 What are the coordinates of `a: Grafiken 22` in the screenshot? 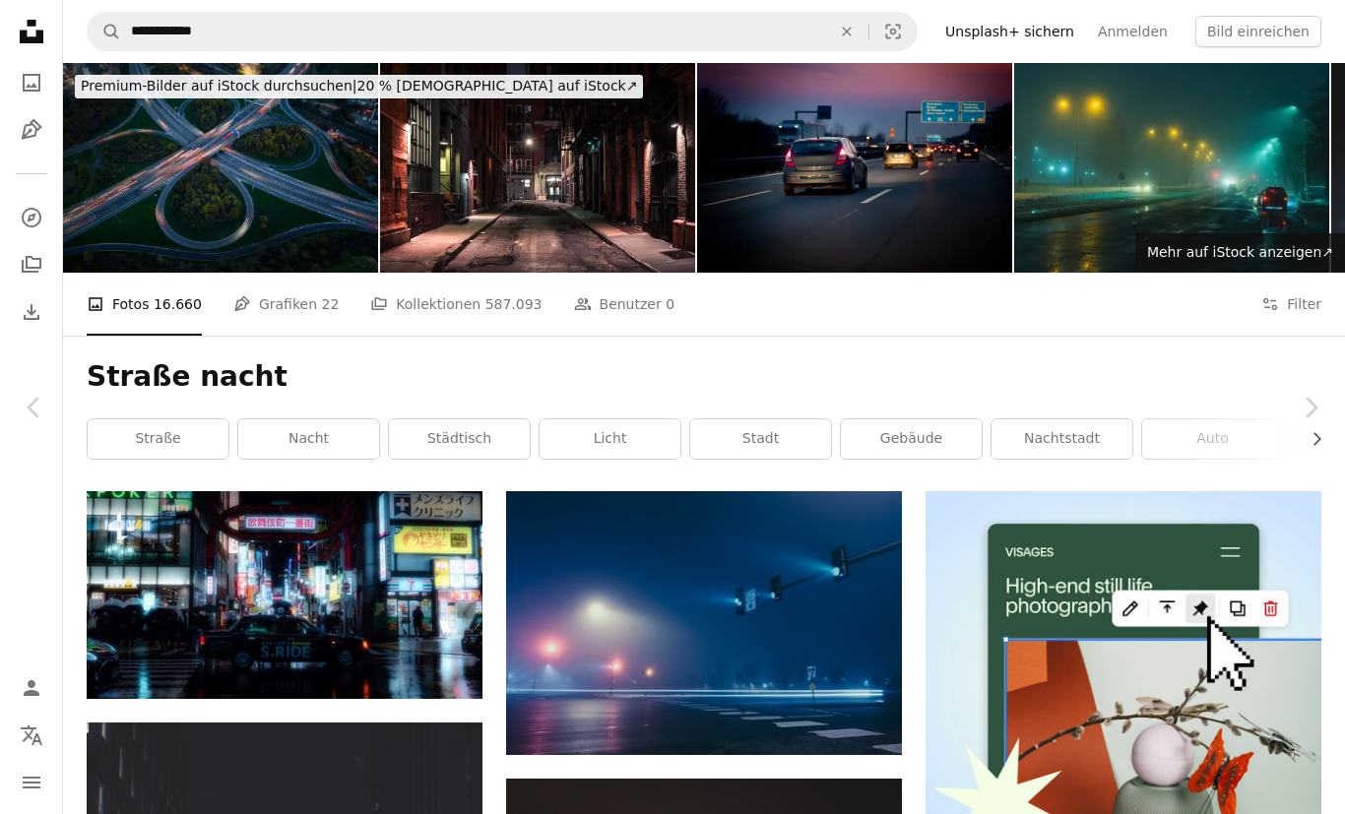 It's located at (286, 304).